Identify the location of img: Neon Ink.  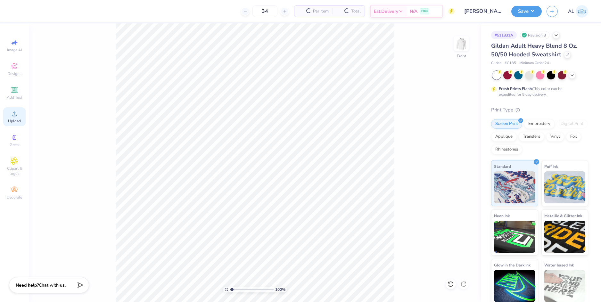
(514, 237).